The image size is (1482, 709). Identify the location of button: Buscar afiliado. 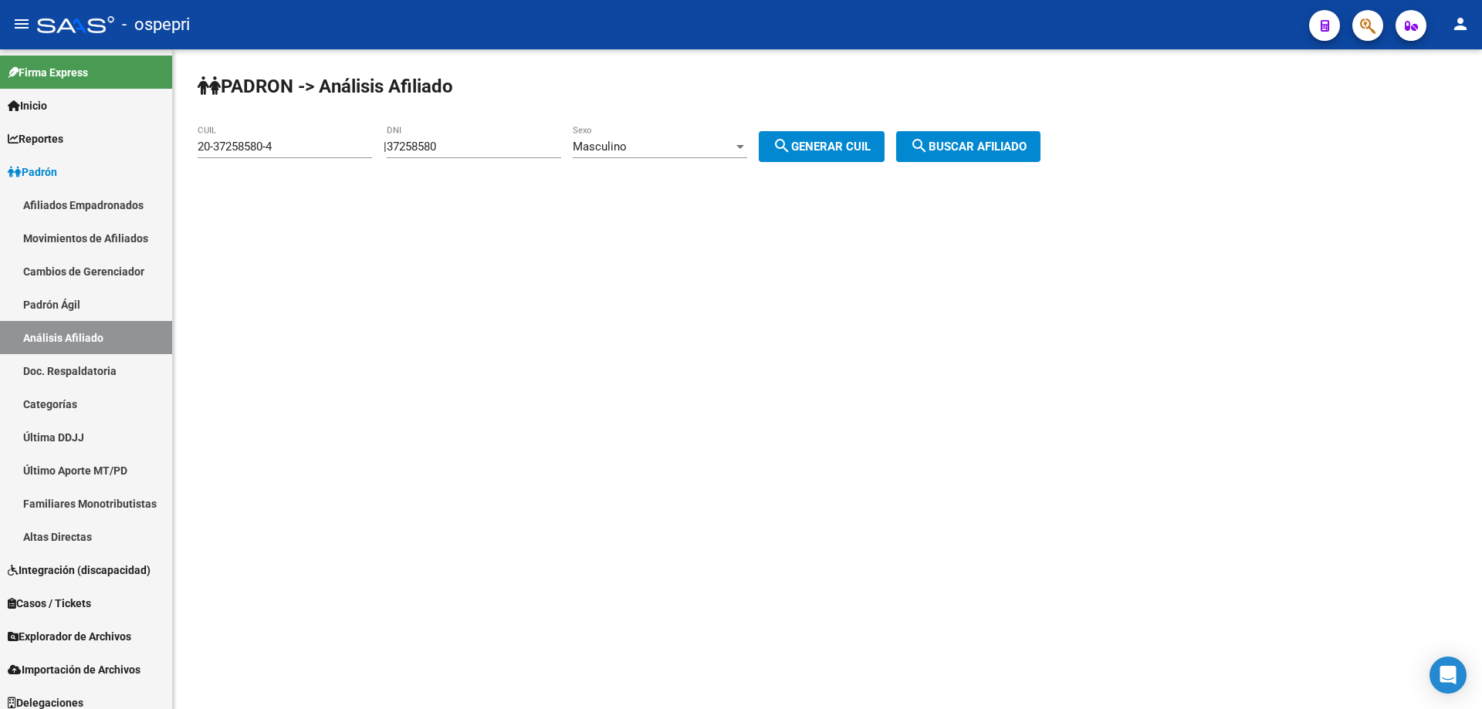
(968, 147).